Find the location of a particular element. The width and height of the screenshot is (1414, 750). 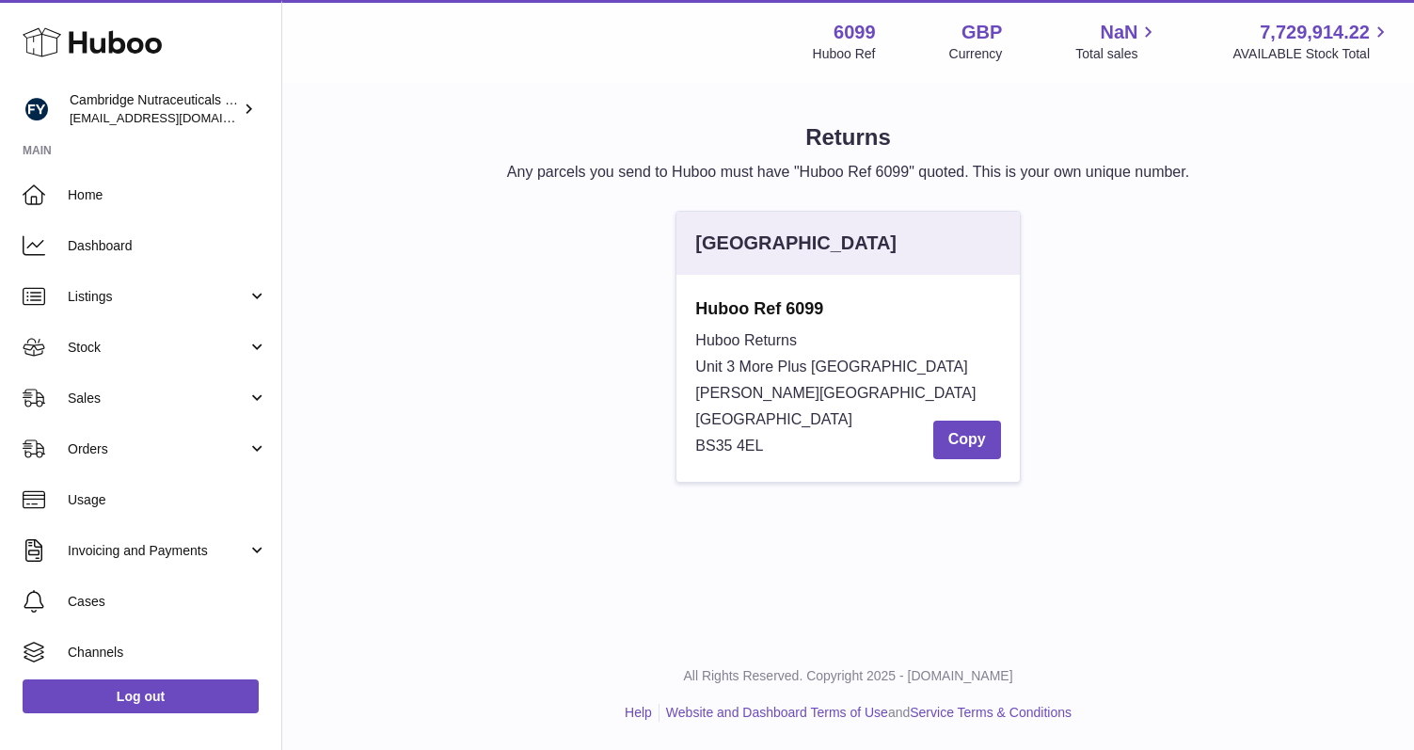

a: Log out is located at coordinates (140, 696).